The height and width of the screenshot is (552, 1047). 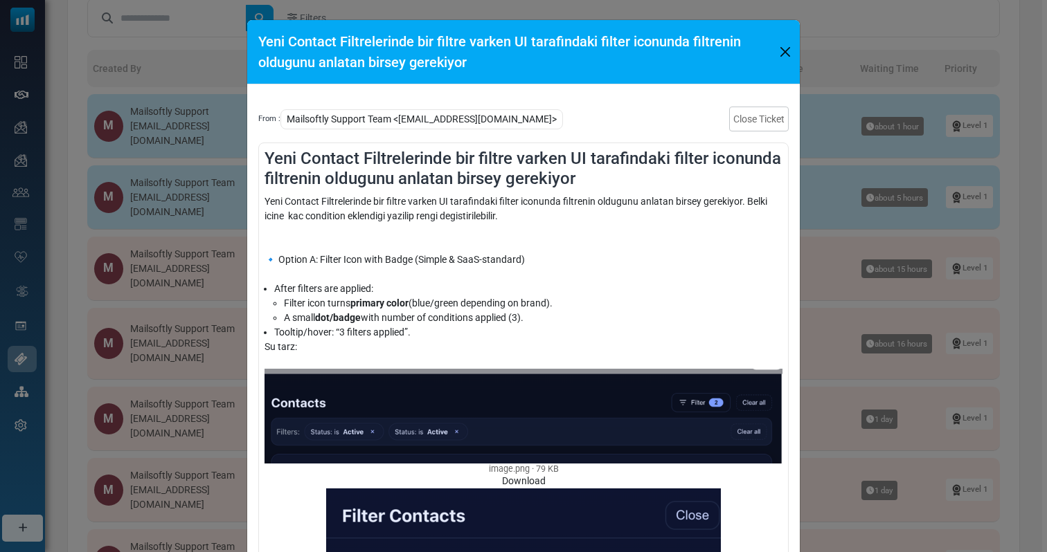 I want to click on strong: dot/badge, so click(x=338, y=318).